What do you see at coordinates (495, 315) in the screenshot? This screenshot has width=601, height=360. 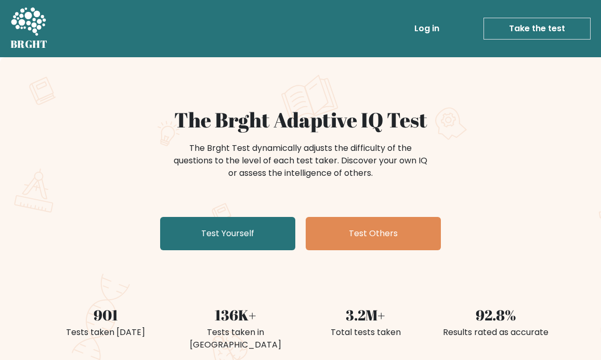 I see `div: 92.8%` at bounding box center [495, 315].